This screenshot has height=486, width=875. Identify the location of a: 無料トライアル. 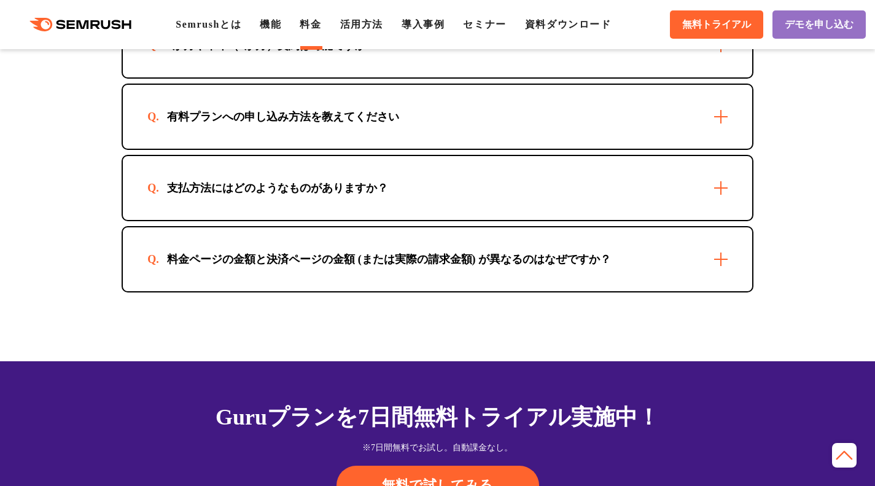
(717, 25).